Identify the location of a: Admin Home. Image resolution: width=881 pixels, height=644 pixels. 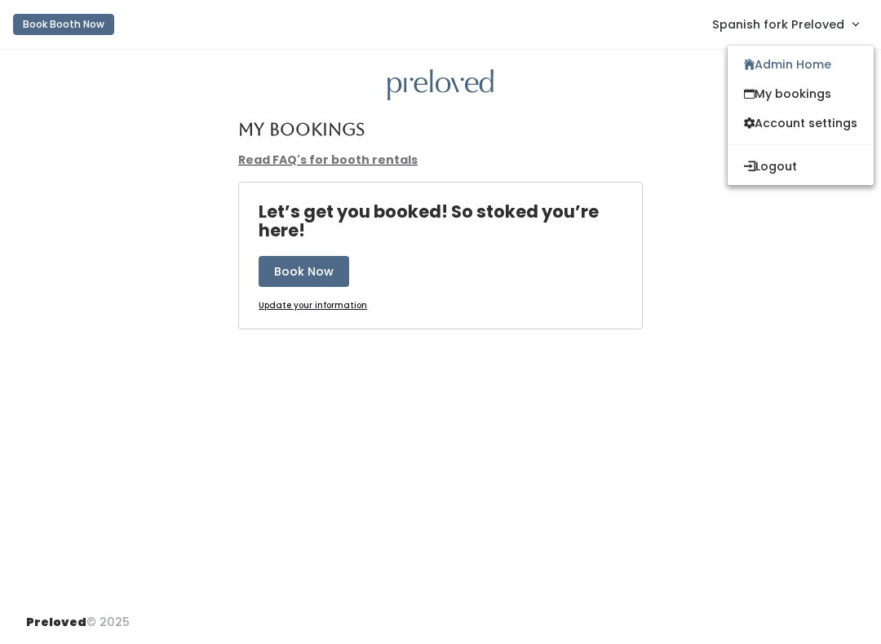
(800, 64).